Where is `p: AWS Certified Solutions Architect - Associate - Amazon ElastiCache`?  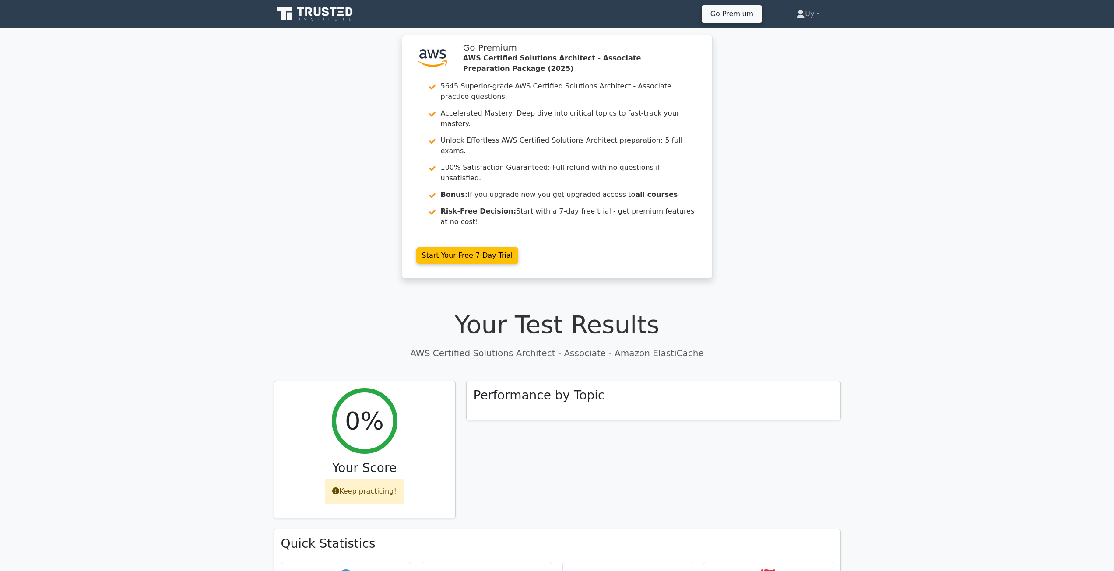
p: AWS Certified Solutions Architect - Associate - Amazon ElastiCache is located at coordinates (557, 353).